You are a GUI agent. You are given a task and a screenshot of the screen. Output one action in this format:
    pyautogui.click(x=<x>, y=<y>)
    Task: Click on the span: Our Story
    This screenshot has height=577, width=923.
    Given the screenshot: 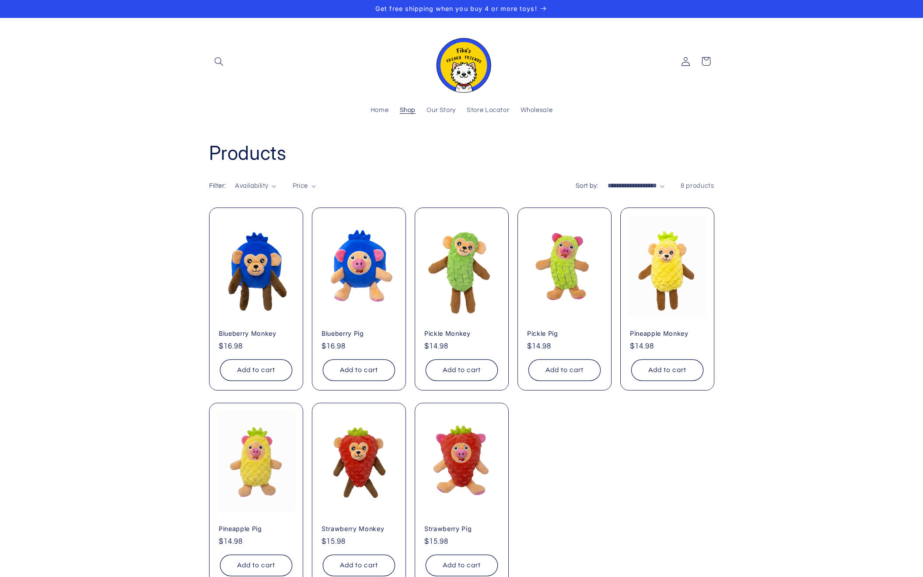 What is the action you would take?
    pyautogui.click(x=441, y=110)
    